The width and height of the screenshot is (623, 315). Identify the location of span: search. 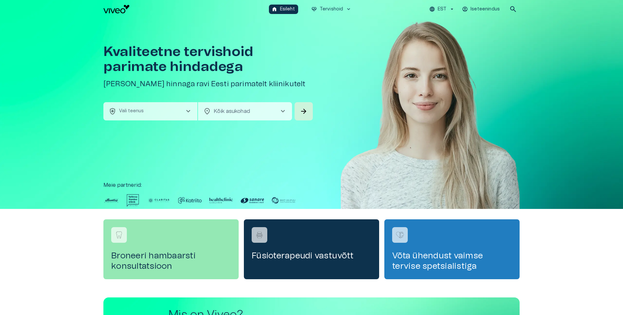
(513, 9).